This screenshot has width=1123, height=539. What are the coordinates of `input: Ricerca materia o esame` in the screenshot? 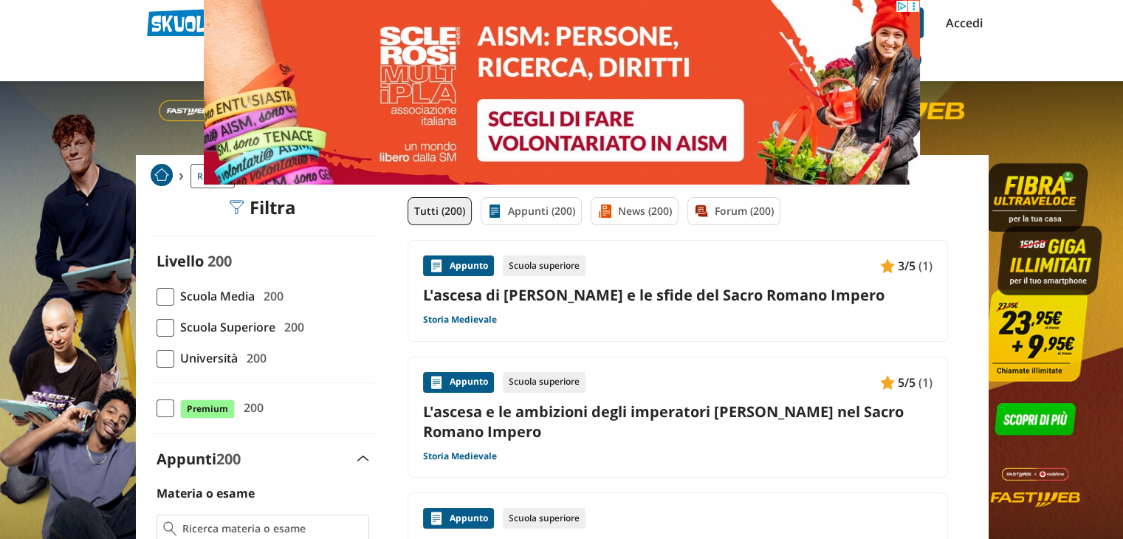 It's located at (272, 529).